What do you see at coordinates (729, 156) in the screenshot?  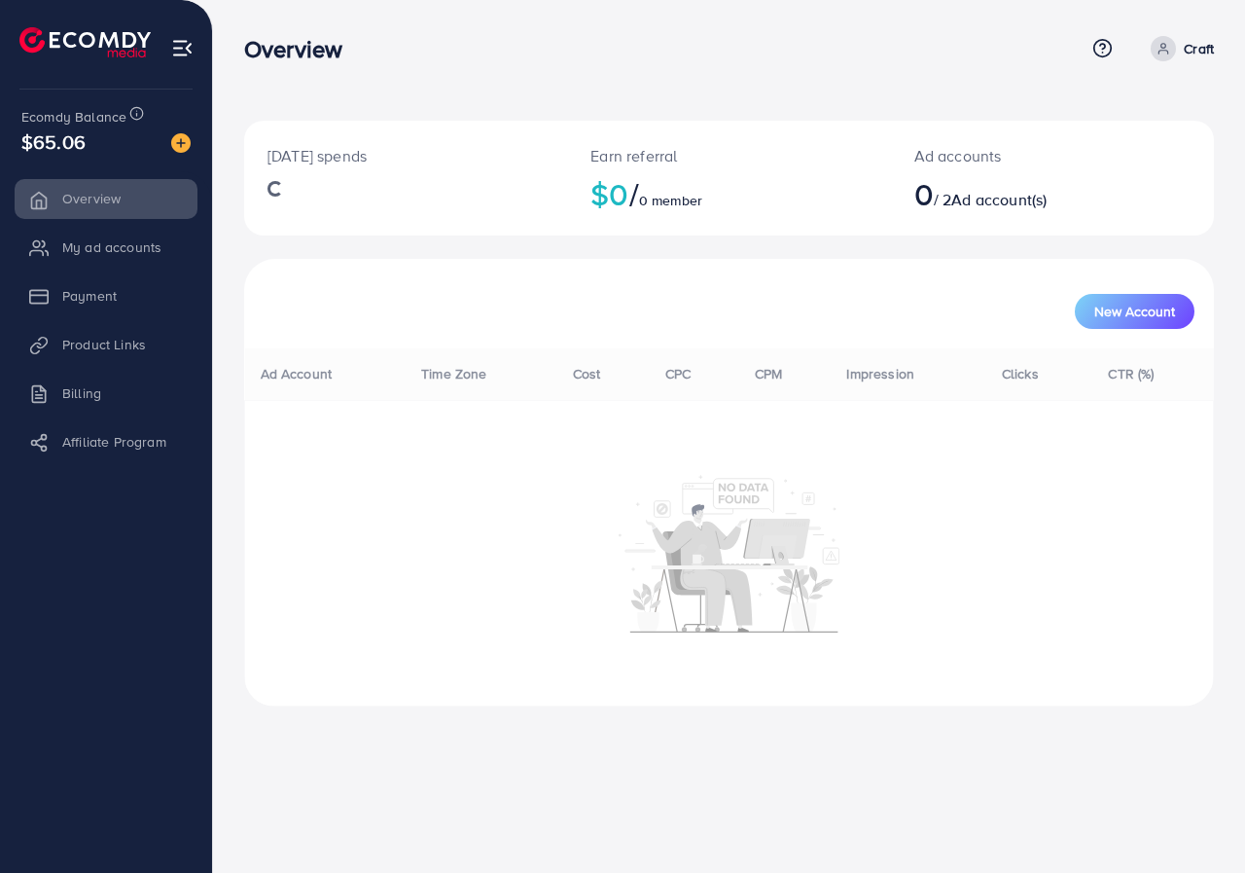 I see `p: Earn referral` at bounding box center [729, 156].